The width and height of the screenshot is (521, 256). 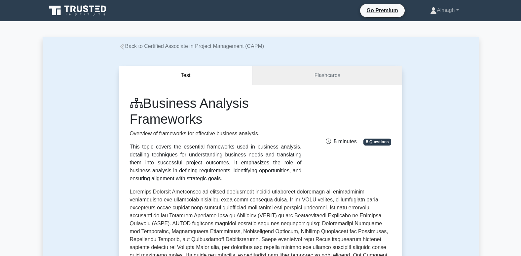 What do you see at coordinates (216, 133) in the screenshot?
I see `p: Overview of frameworks for effective business analysis.` at bounding box center [216, 133].